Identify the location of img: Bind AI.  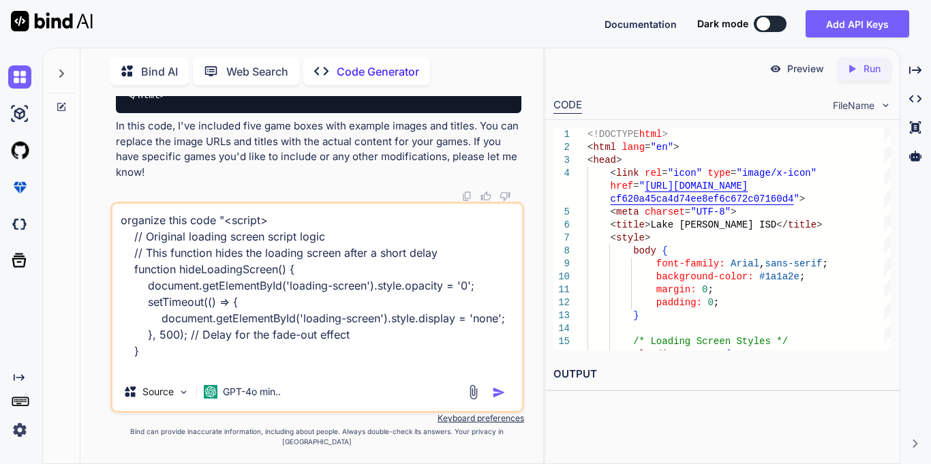
(52, 21).